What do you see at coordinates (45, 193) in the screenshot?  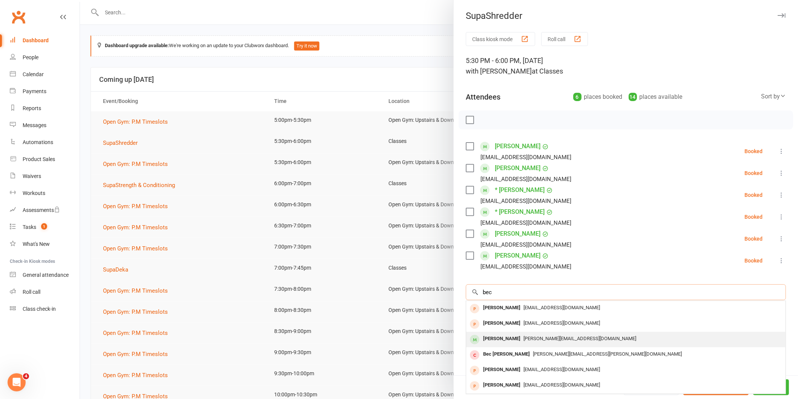 I see `a: Workouts` at bounding box center [45, 193].